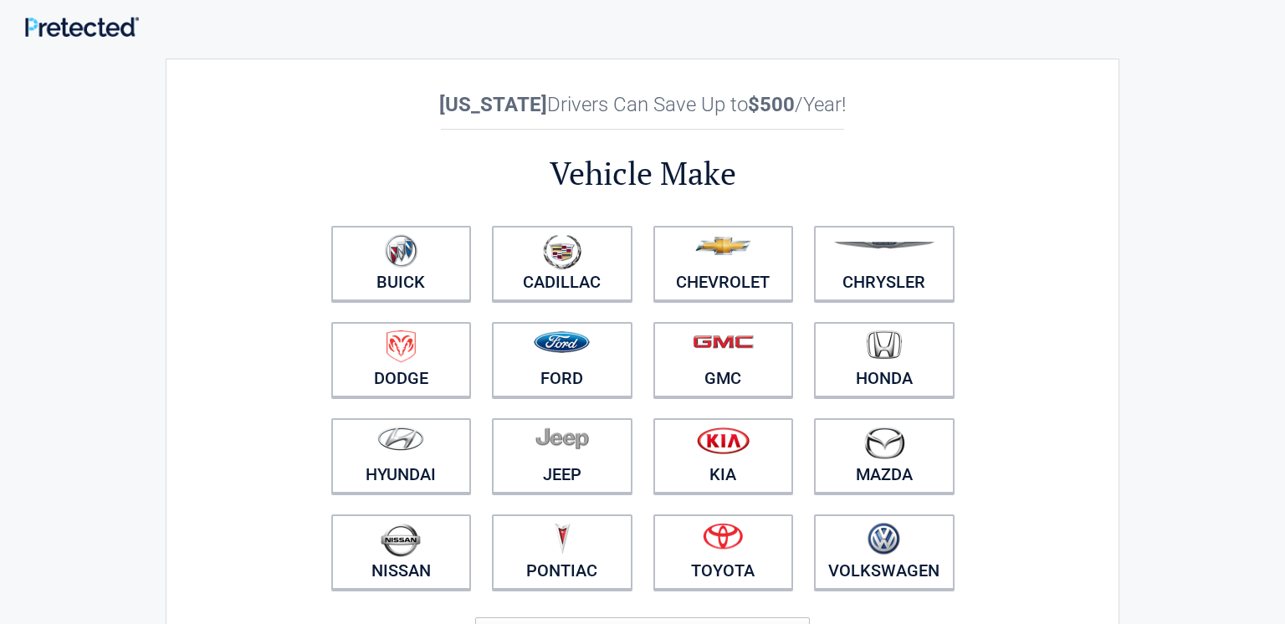 The image size is (1285, 624). I want to click on img: hyundai, so click(401, 438).